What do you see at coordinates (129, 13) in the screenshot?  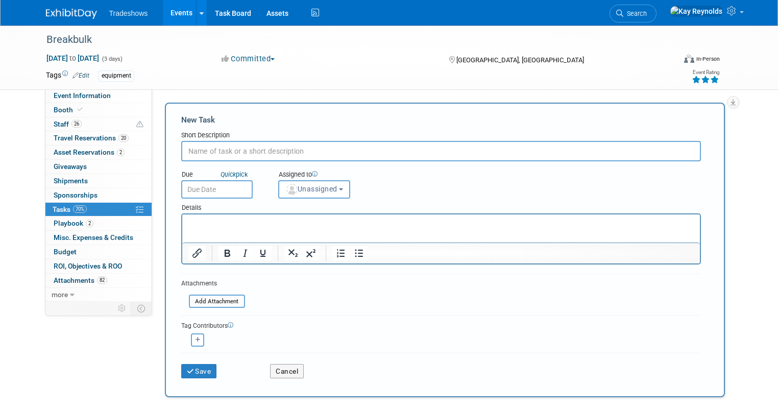 I see `span: Tradeshows` at bounding box center [129, 13].